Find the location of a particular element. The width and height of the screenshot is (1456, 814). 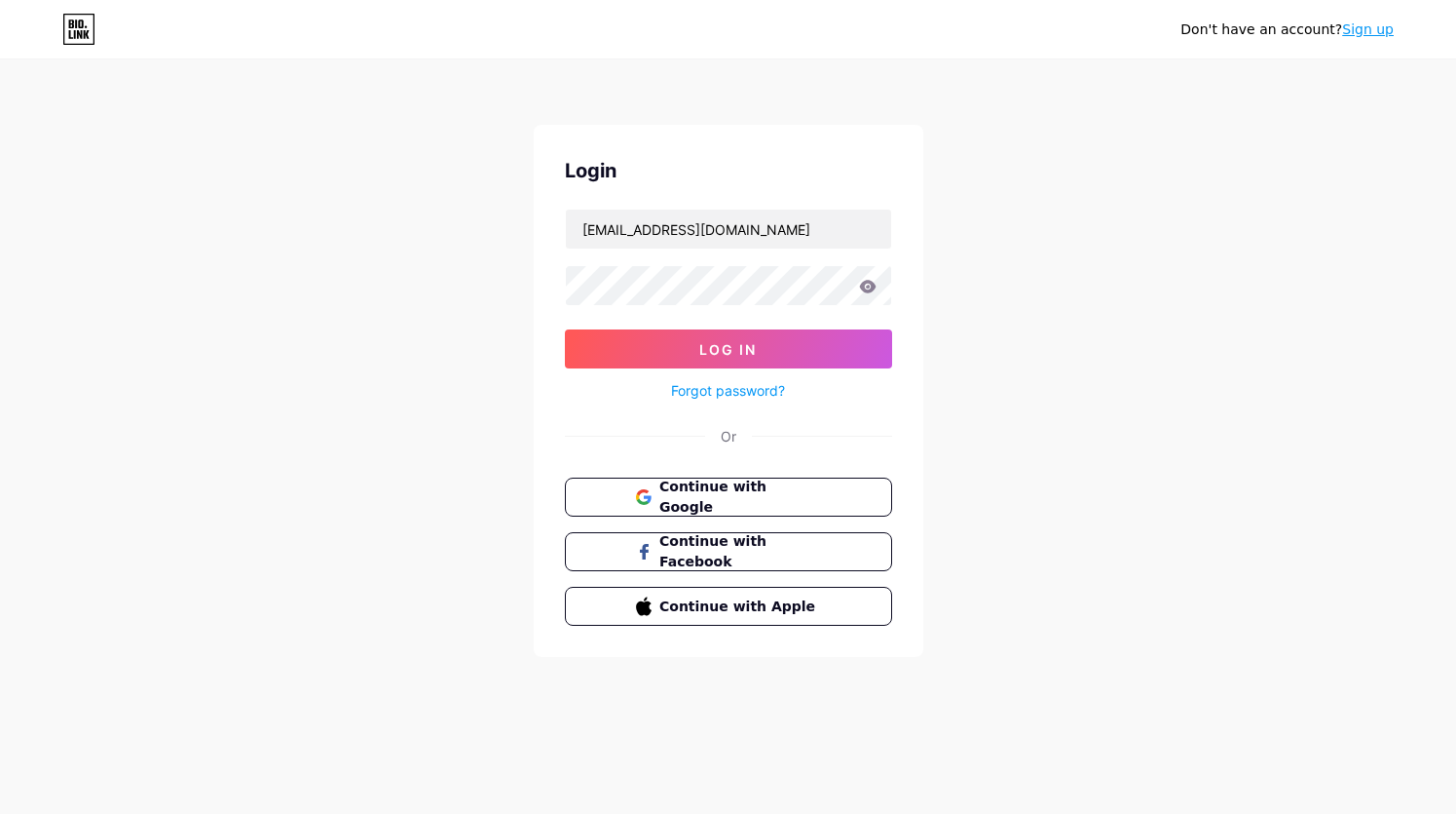

button: Log In is located at coordinates (728, 349).